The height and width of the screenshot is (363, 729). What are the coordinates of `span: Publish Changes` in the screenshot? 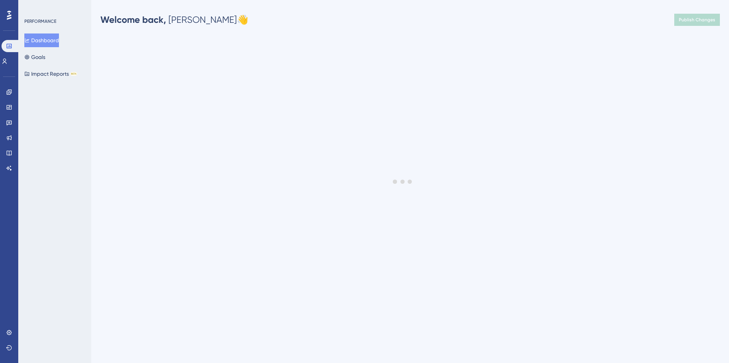 It's located at (697, 20).